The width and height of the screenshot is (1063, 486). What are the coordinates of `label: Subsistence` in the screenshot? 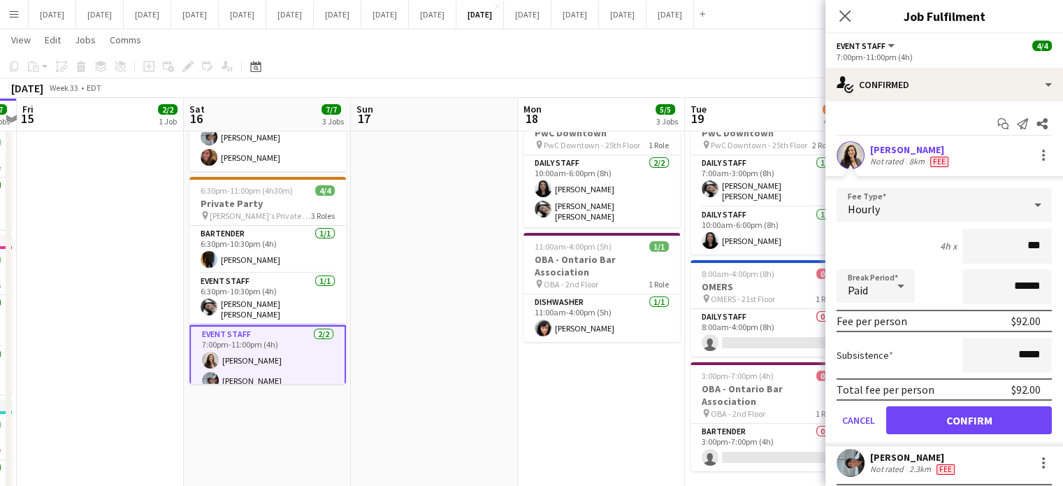 It's located at (864, 355).